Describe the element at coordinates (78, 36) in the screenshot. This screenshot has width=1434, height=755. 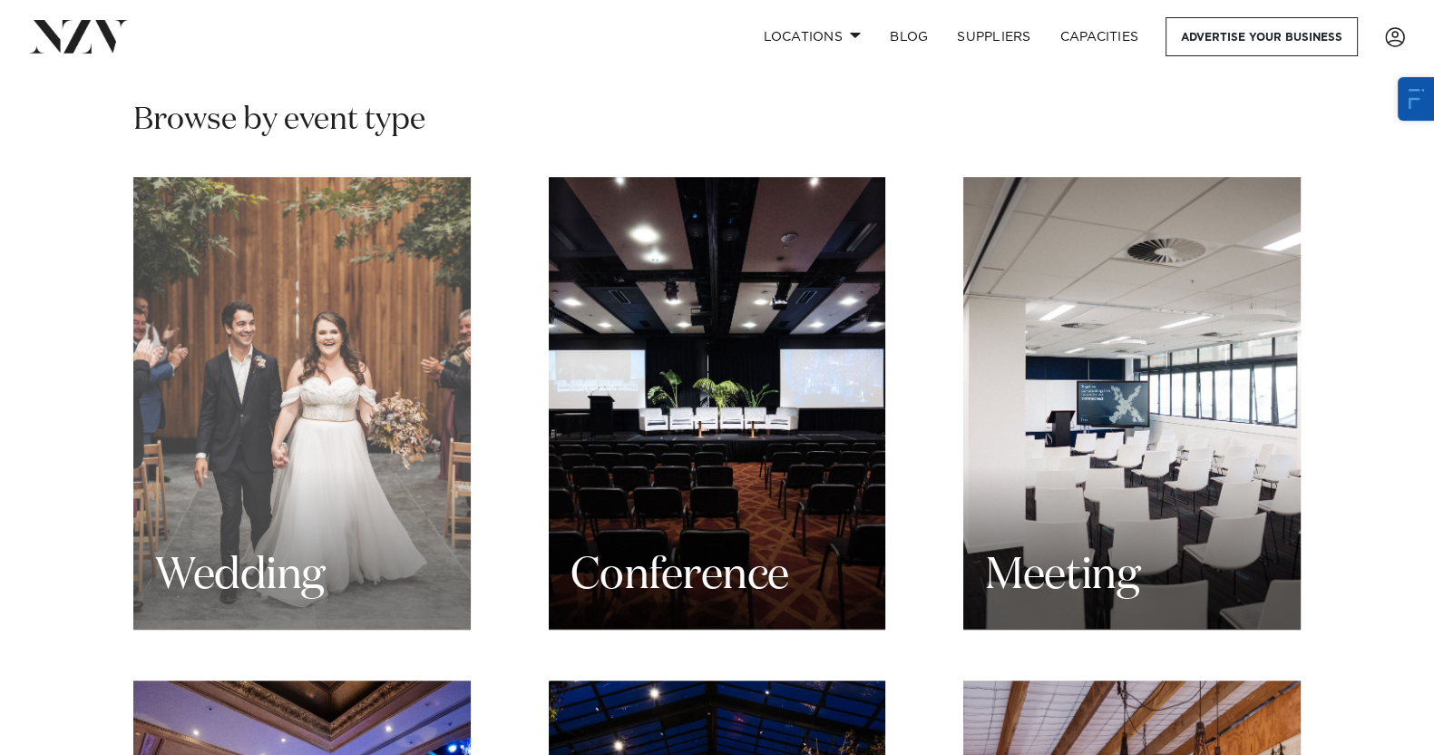
I see `img: nzv-logo.png` at that location.